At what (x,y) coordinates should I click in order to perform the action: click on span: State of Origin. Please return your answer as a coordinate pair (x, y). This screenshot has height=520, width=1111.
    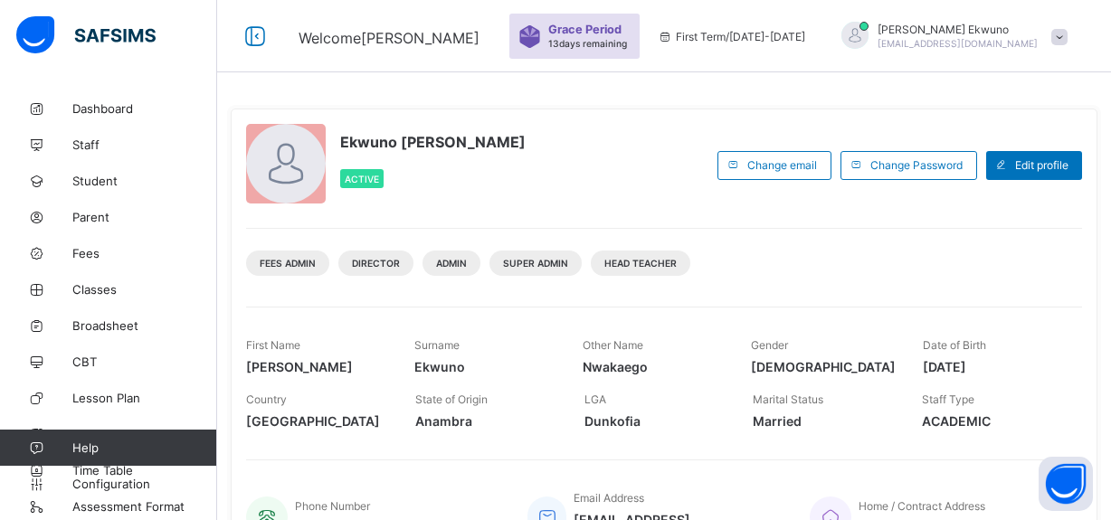
    Looking at the image, I should click on (451, 399).